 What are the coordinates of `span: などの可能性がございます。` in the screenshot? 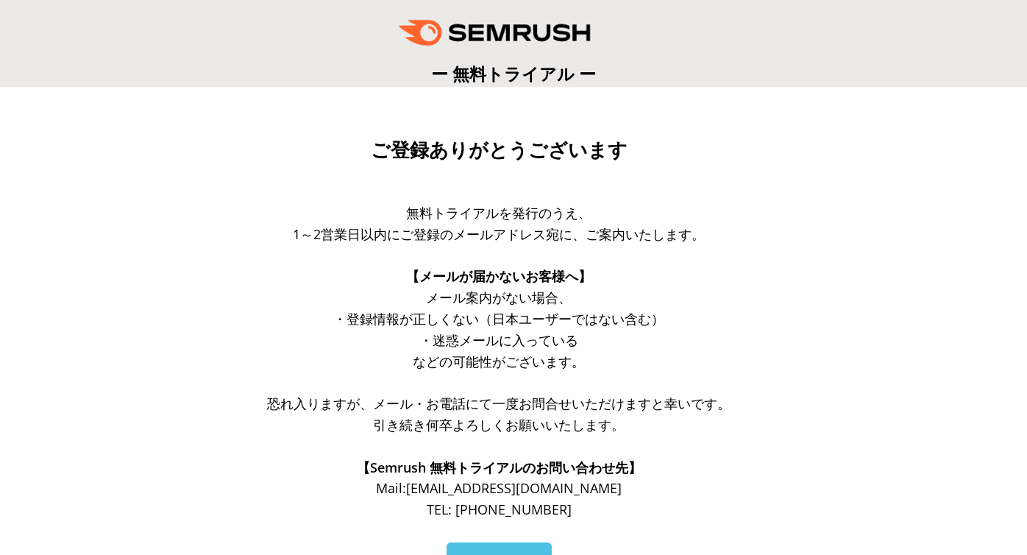 It's located at (499, 361).